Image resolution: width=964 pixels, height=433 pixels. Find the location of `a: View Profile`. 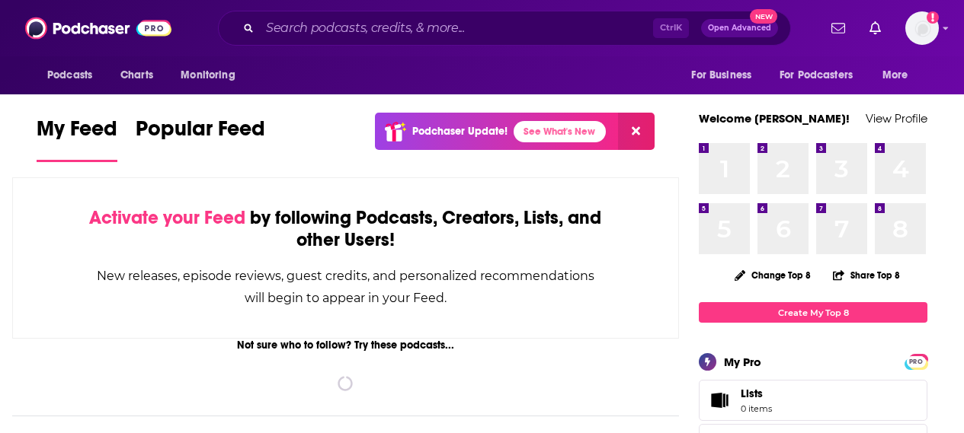

a: View Profile is located at coordinates (896, 118).